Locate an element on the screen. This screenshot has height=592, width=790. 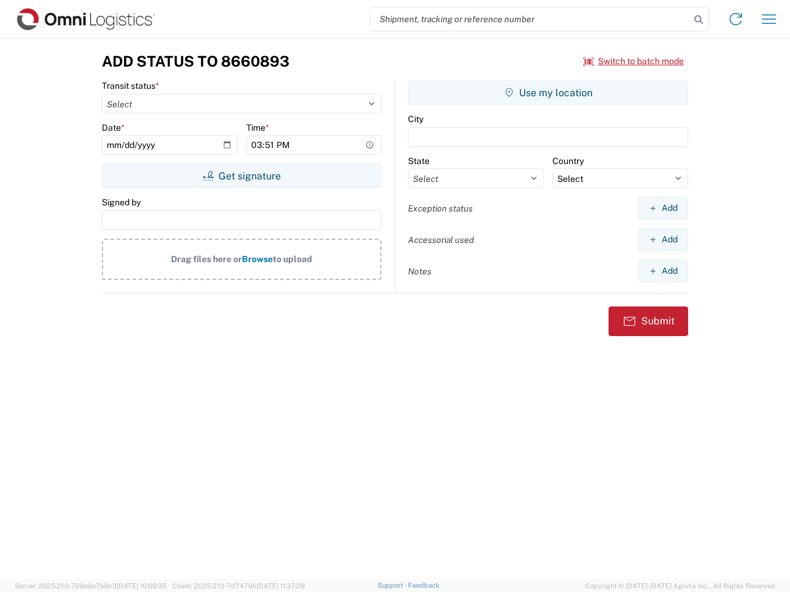
button: Submit is located at coordinates (648, 321).